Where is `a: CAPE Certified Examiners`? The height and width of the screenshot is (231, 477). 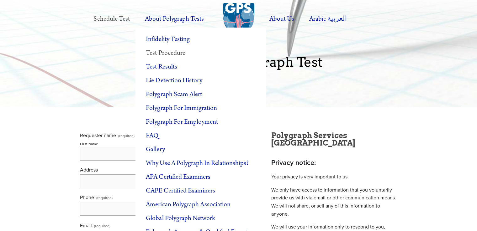
a: CAPE Certified Examiners is located at coordinates (201, 191).